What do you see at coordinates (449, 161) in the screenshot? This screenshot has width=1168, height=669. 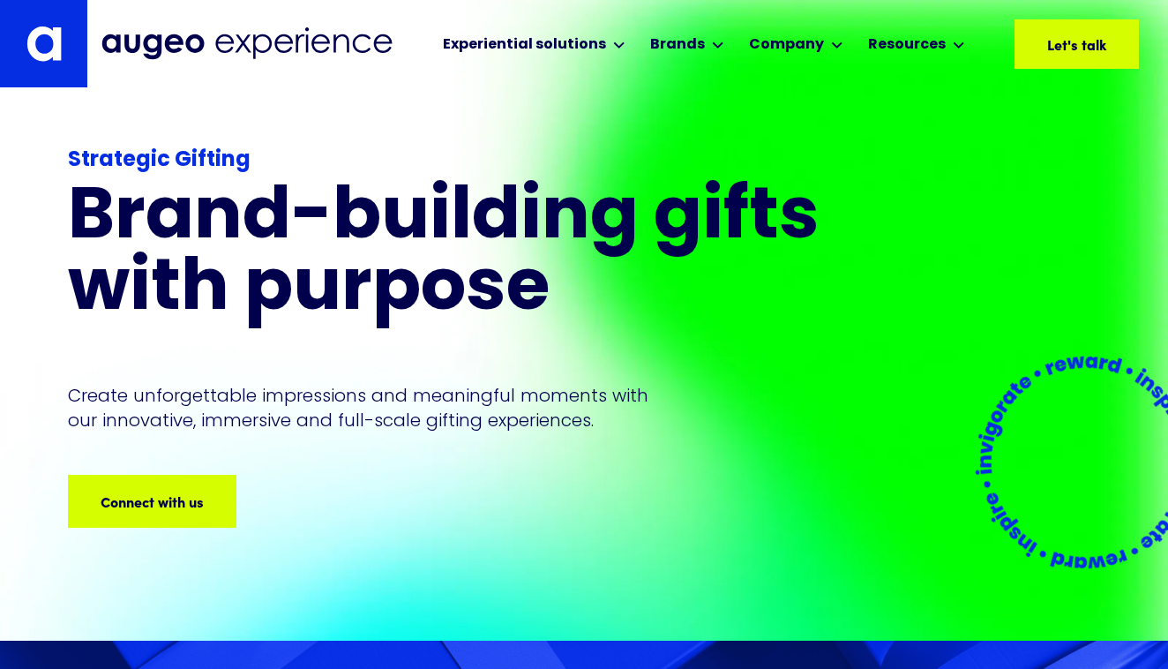 I see `div: Strategic Gifting` at bounding box center [449, 161].